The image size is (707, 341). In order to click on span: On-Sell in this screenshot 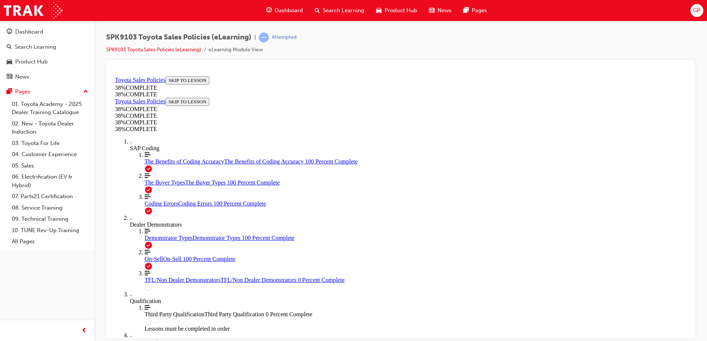, I will do `click(42, 186)`.